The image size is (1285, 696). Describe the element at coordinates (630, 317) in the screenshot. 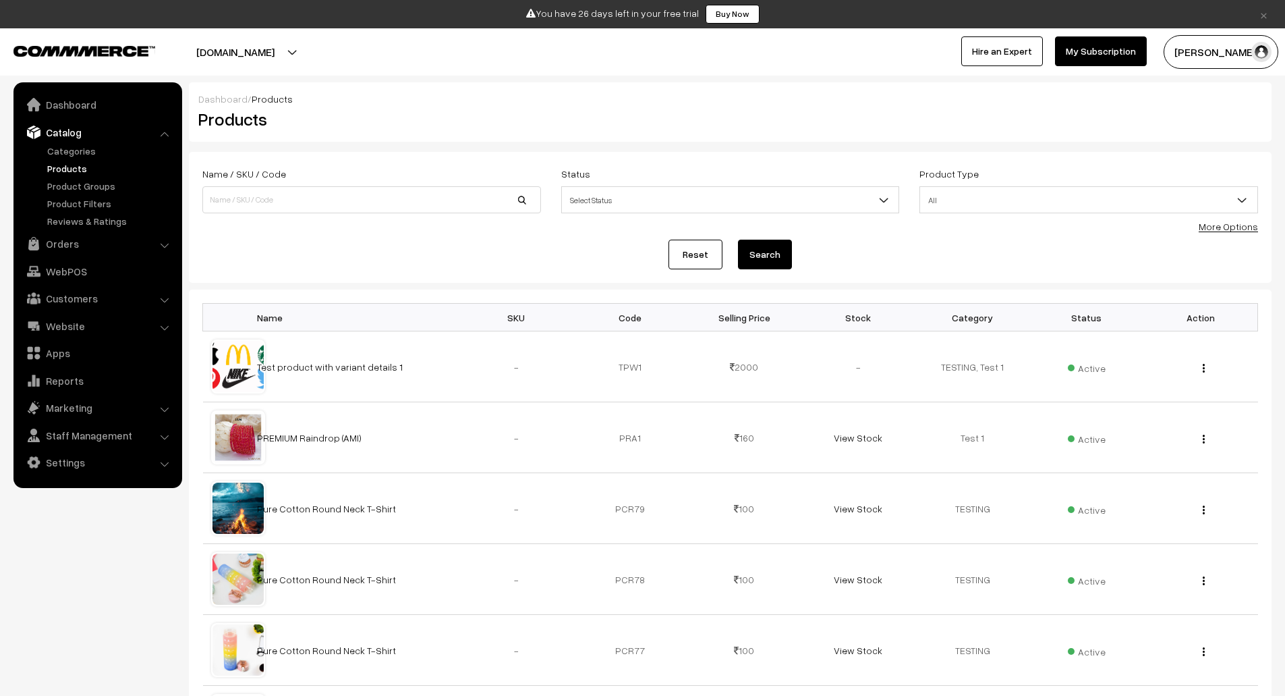

I see `th: Code` at that location.